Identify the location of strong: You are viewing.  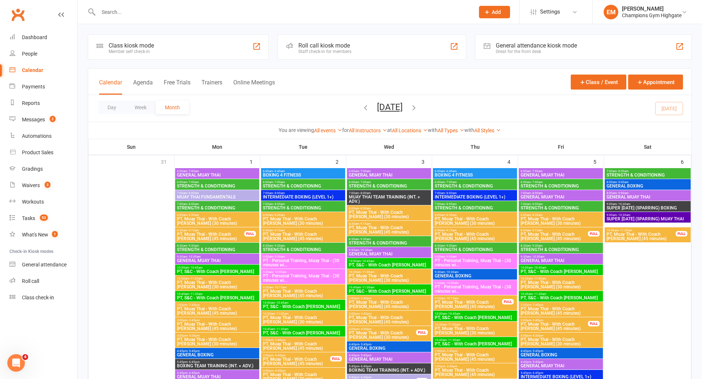
(296, 130).